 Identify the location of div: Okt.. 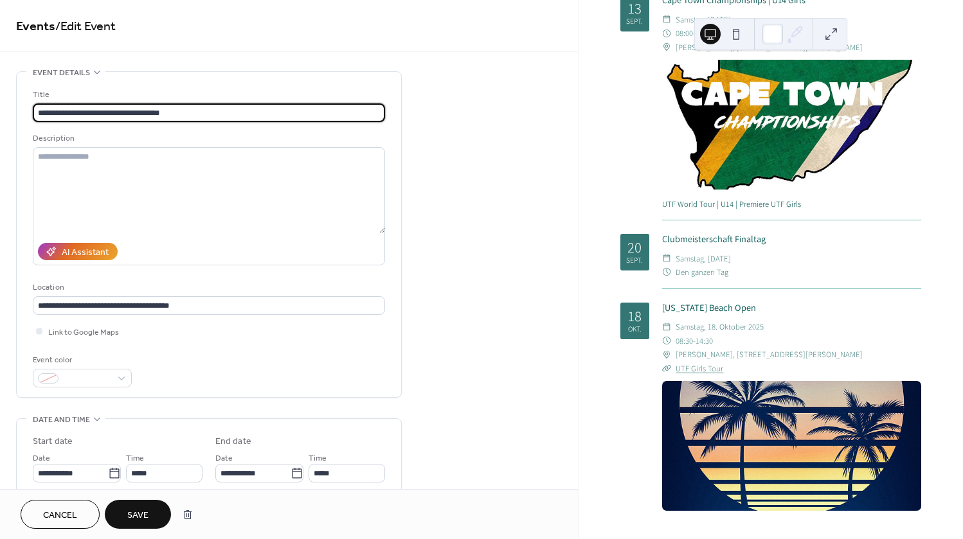
(634, 329).